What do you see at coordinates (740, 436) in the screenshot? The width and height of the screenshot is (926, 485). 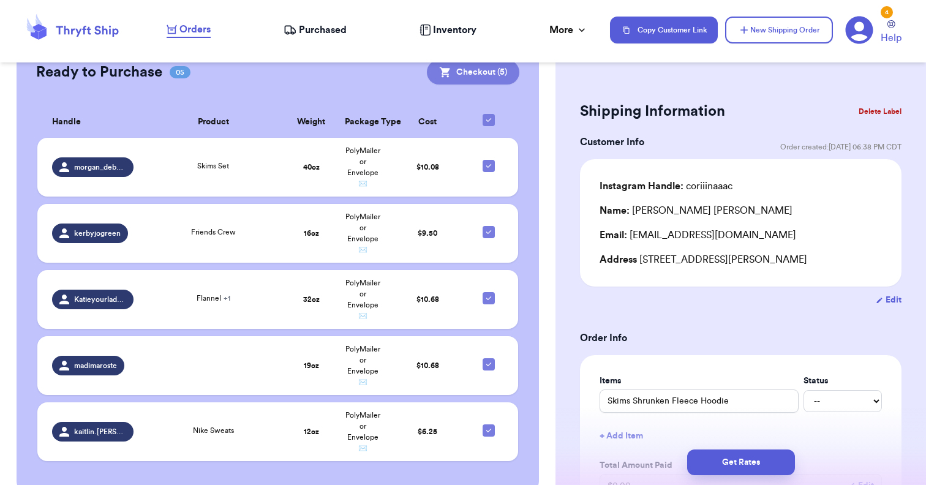 I see `button: + Add Item` at bounding box center [740, 436].